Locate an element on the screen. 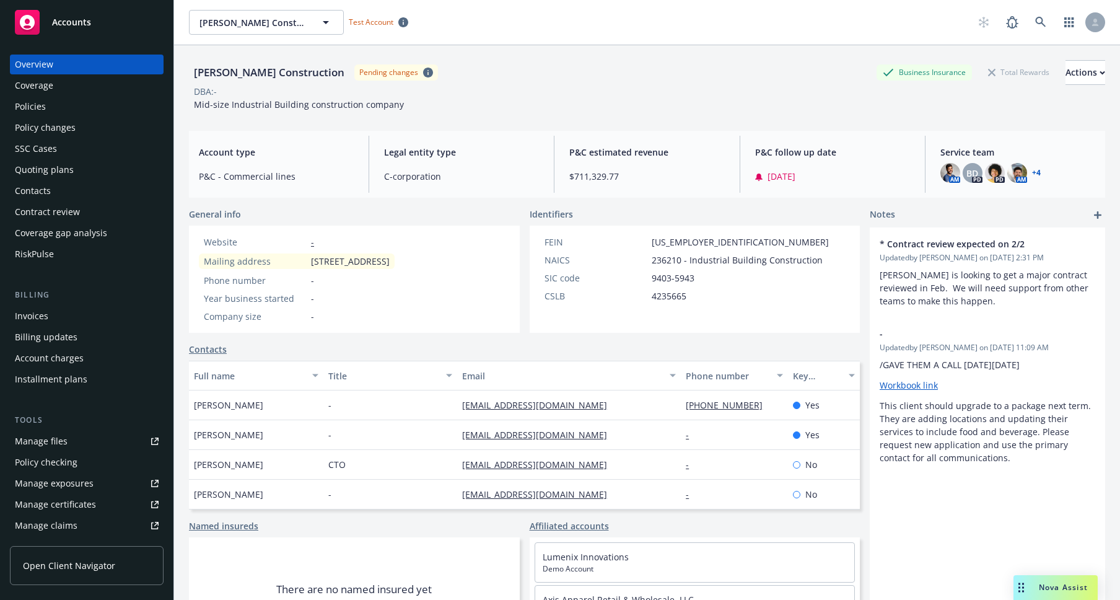 Image resolution: width=1120 pixels, height=600 pixels. div: Title is located at coordinates (383, 375).